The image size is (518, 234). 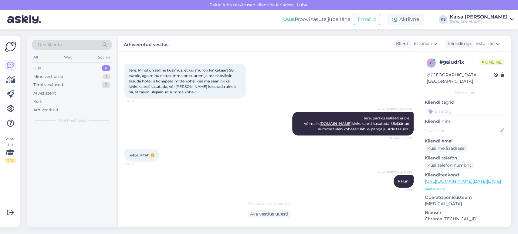 What do you see at coordinates (46, 110) in the screenshot?
I see `div: Arhiveeritud` at bounding box center [46, 110].